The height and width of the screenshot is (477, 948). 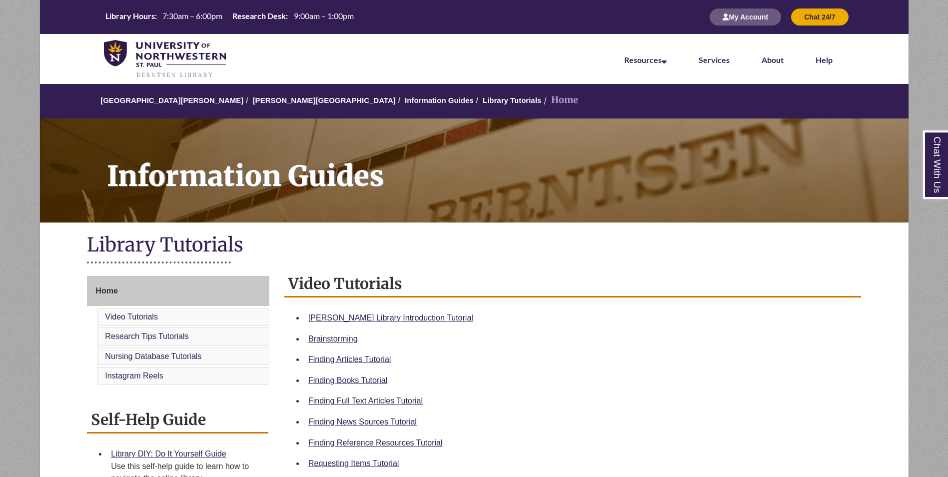 What do you see at coordinates (714, 59) in the screenshot?
I see `a: Services` at bounding box center [714, 59].